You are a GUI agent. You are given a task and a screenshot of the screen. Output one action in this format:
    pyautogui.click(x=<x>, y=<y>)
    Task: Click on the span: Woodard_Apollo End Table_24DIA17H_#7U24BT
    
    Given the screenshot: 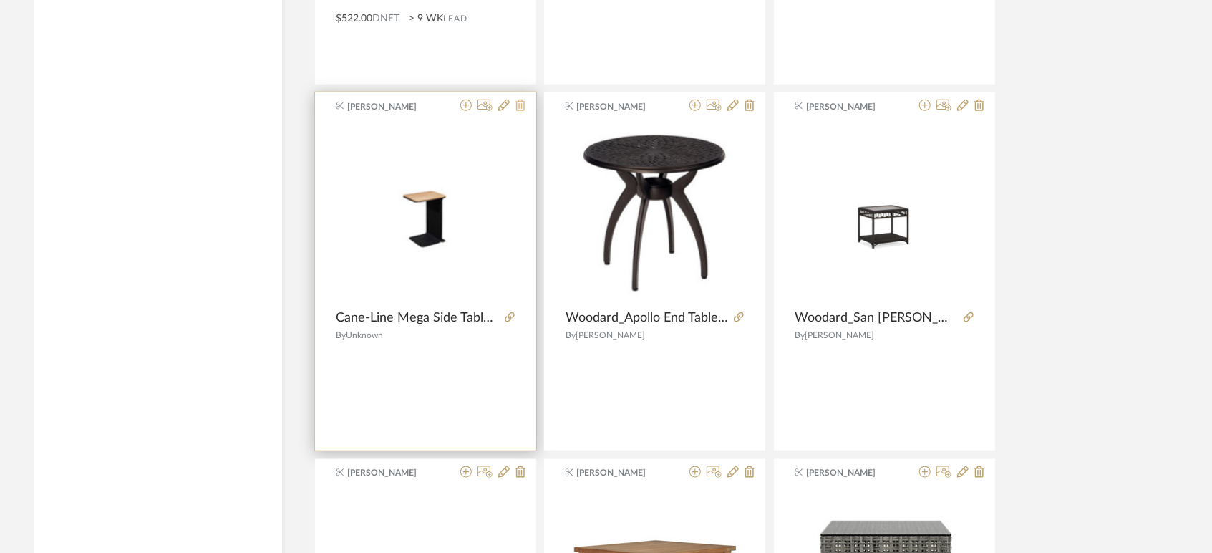 What is the action you would take?
    pyautogui.click(x=647, y=318)
    